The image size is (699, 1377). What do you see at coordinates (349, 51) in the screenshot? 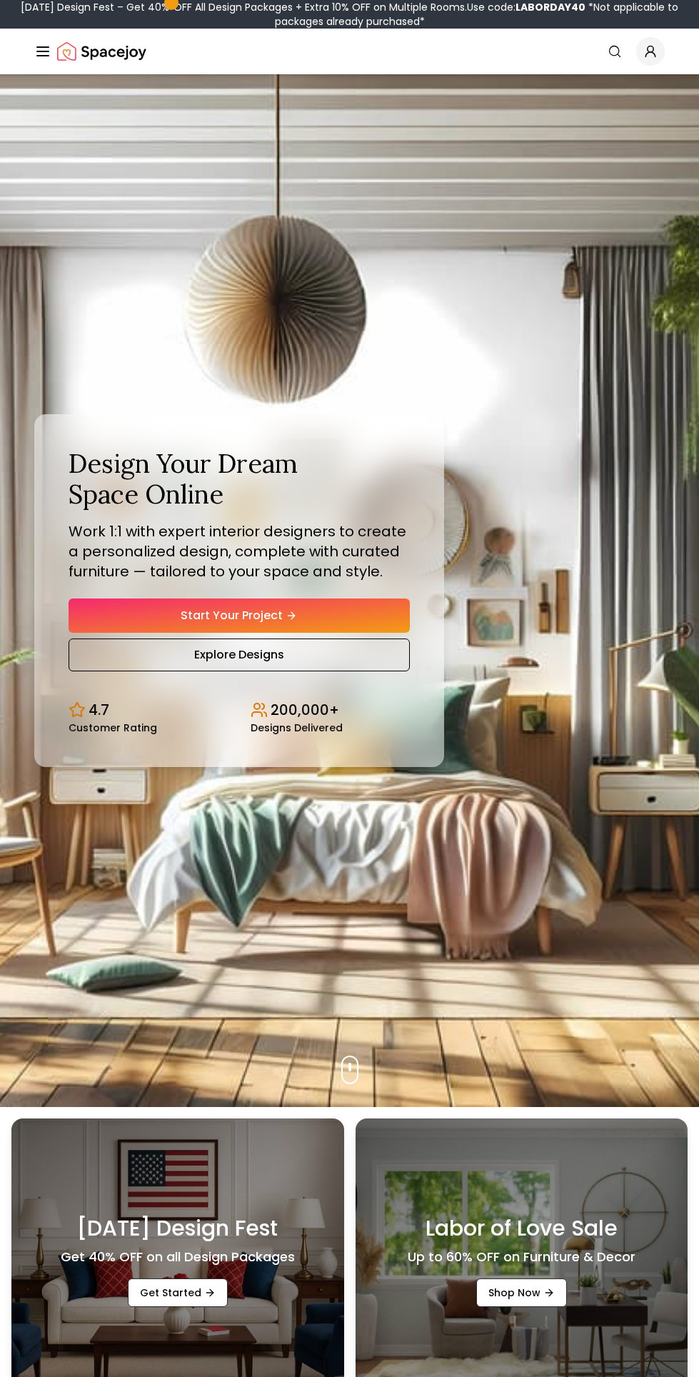
I see `nav: Global` at bounding box center [349, 51].